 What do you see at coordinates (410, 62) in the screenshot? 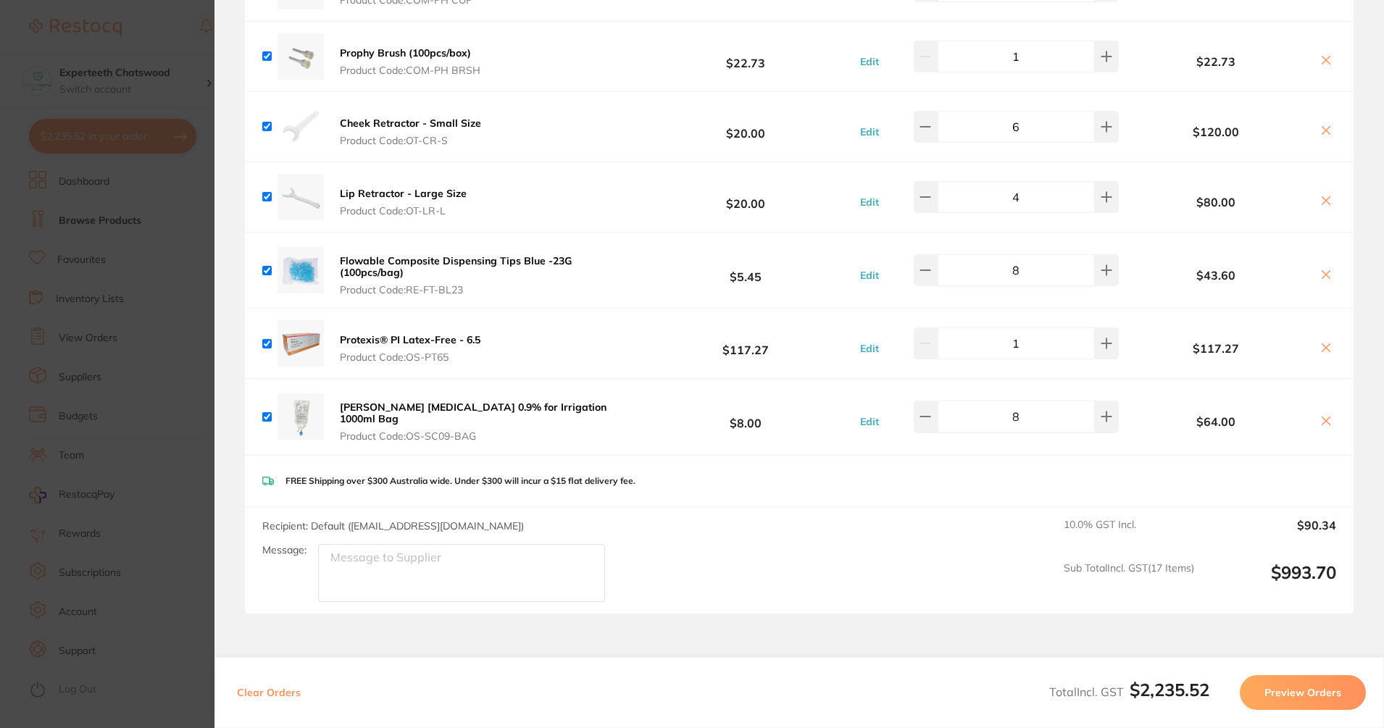
I see `button: Prophy Brush (100pcs/box) Product Code:COM-PH BRSH` at bounding box center [410, 62].